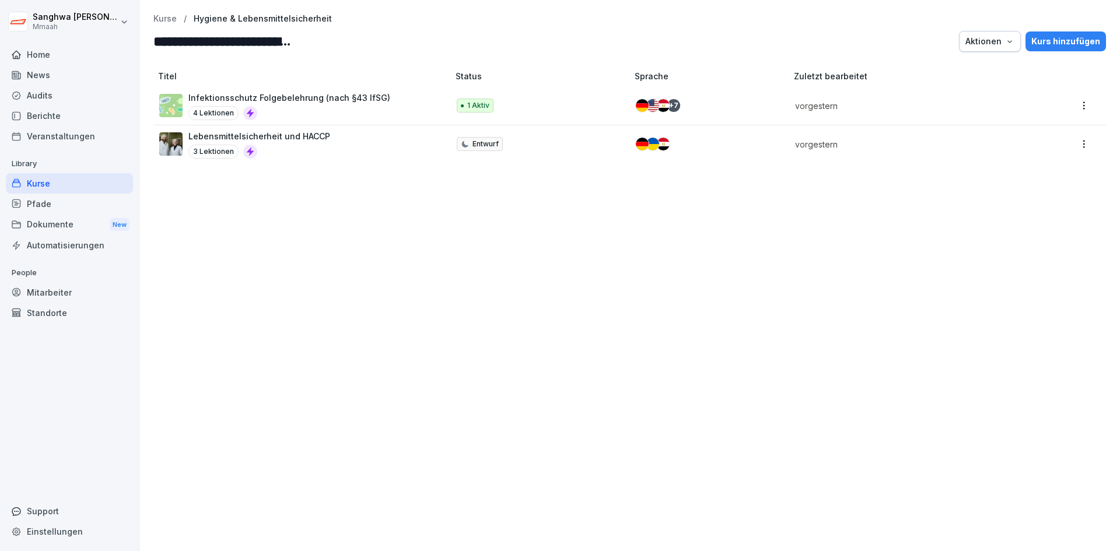 The height and width of the screenshot is (551, 1120). Describe the element at coordinates (1066, 41) in the screenshot. I see `div: Kurs hinzufügen` at that location.